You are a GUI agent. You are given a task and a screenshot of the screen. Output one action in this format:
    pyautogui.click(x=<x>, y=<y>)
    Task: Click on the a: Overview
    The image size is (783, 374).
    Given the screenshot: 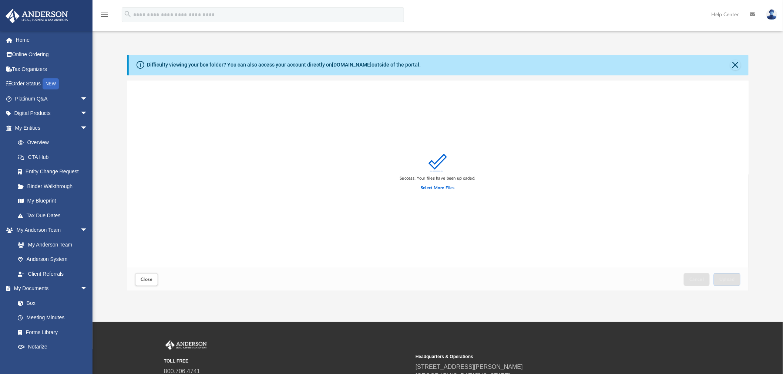 What is the action you would take?
    pyautogui.click(x=54, y=143)
    